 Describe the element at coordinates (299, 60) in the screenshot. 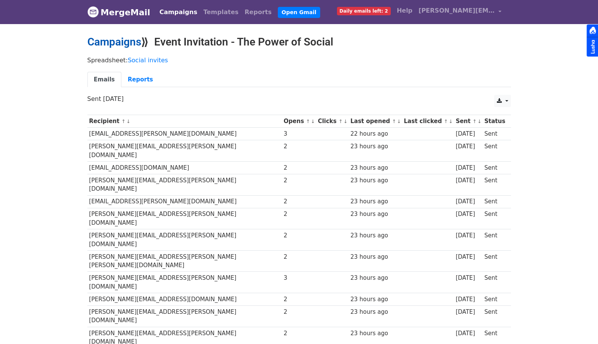

I see `p: Spreadsheet:` at that location.